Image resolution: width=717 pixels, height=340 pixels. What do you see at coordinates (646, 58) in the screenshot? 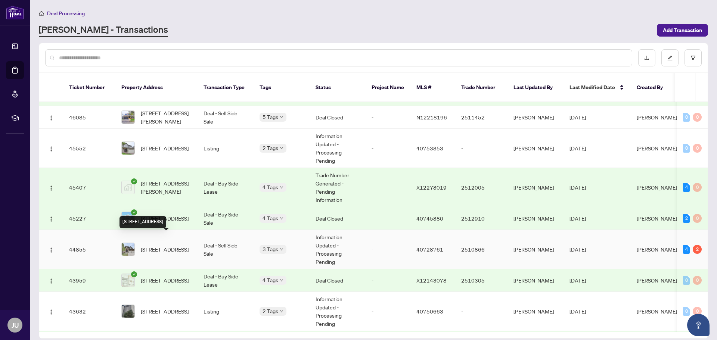
I see `span: download` at bounding box center [646, 58].